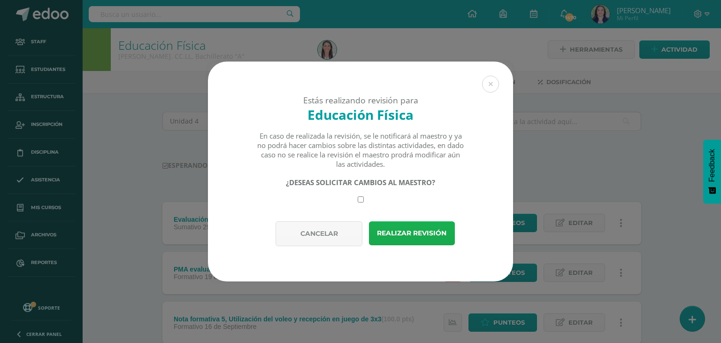 This screenshot has height=343, width=721. Describe the element at coordinates (361, 150) in the screenshot. I see `div: En caso de realizada la revisión, se le notificará al maestro y ya no podrá hacer cambios sobre l...` at that location.